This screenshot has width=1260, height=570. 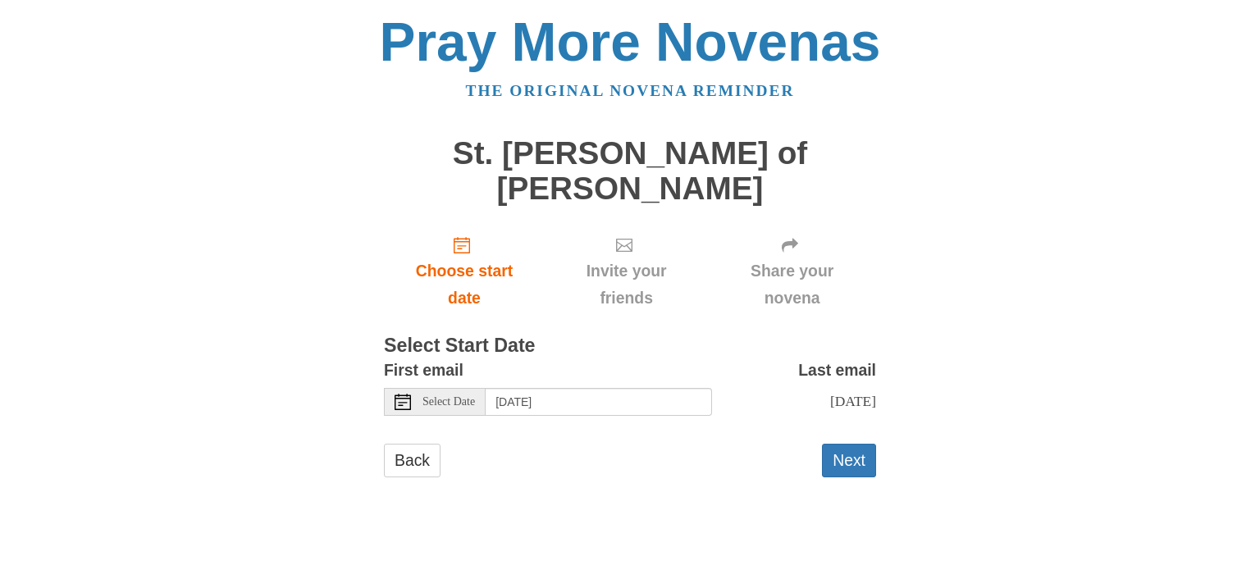 I want to click on label: Last email, so click(x=836, y=370).